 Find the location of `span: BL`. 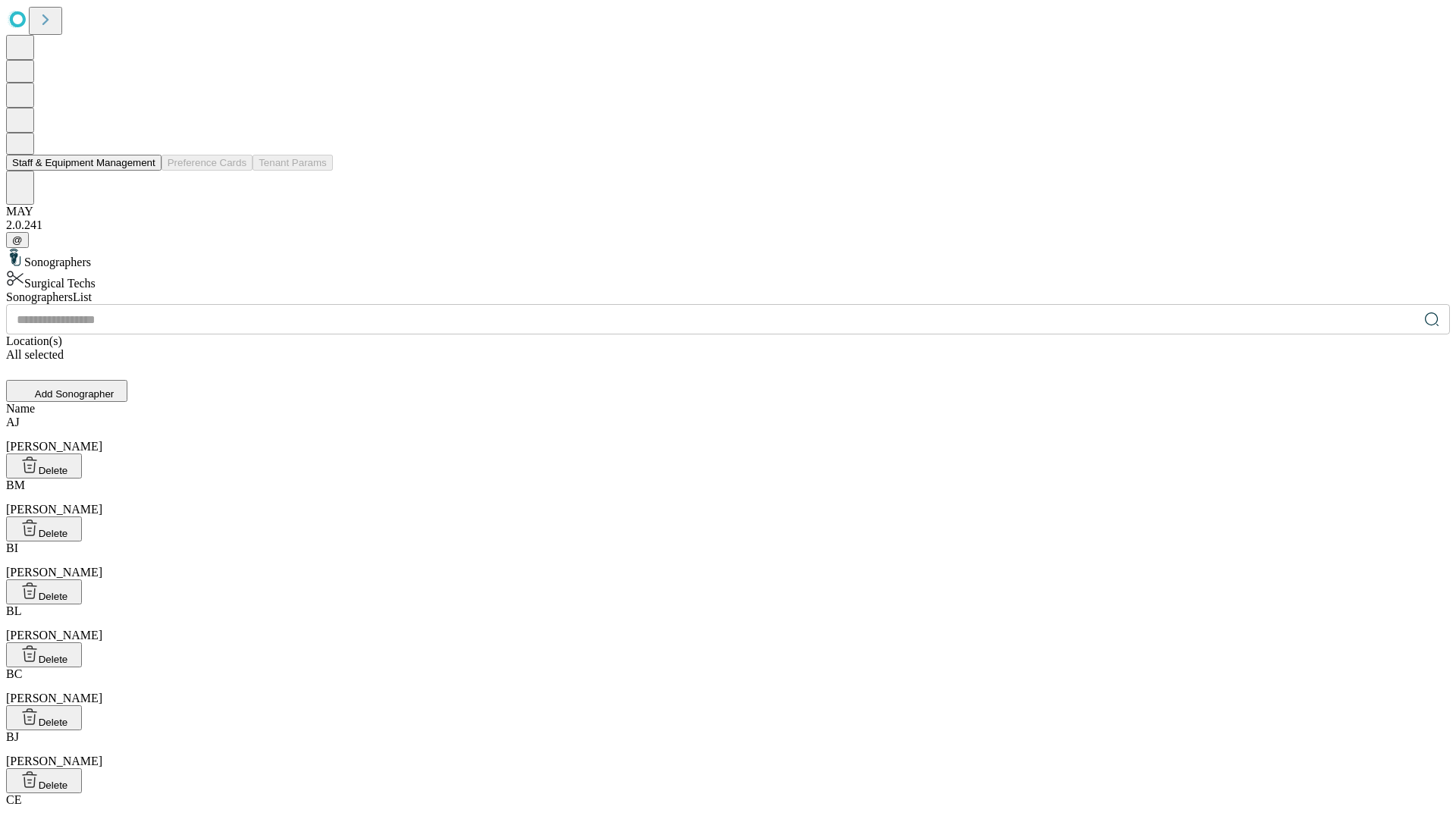

span: BL is located at coordinates (14, 610).